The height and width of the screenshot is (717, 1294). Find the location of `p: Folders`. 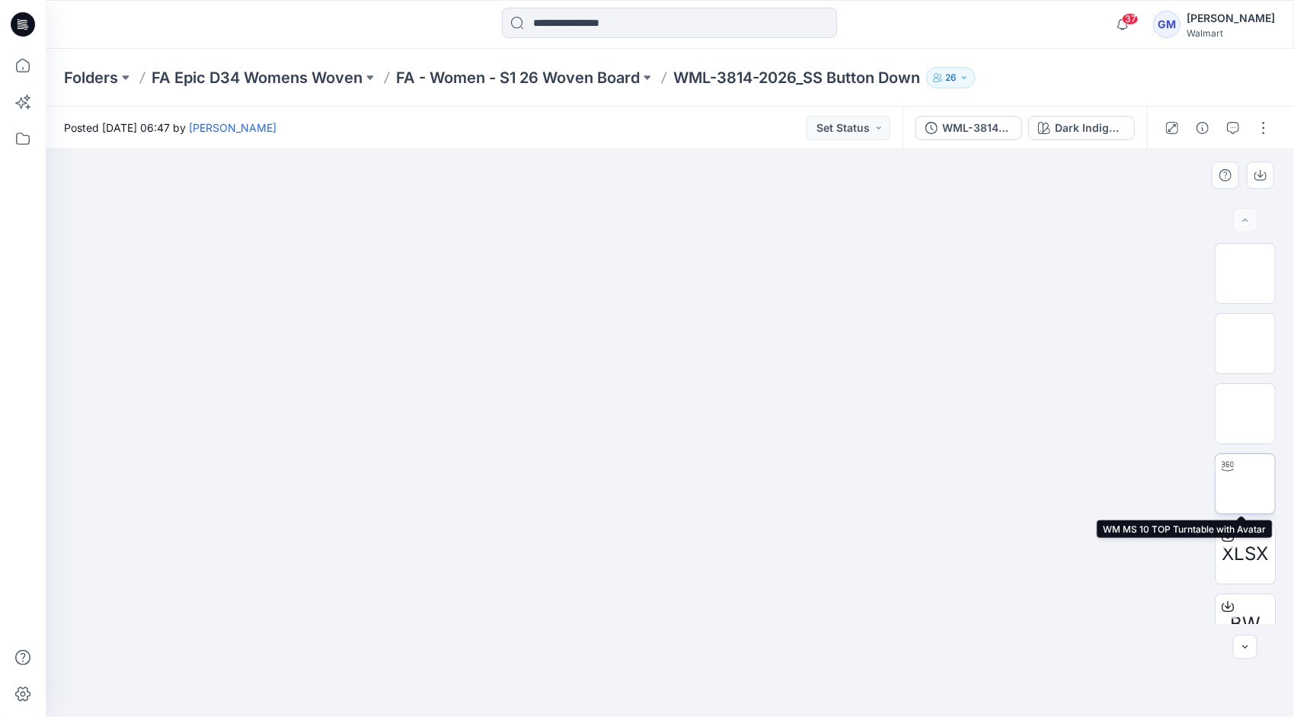

p: Folders is located at coordinates (91, 78).